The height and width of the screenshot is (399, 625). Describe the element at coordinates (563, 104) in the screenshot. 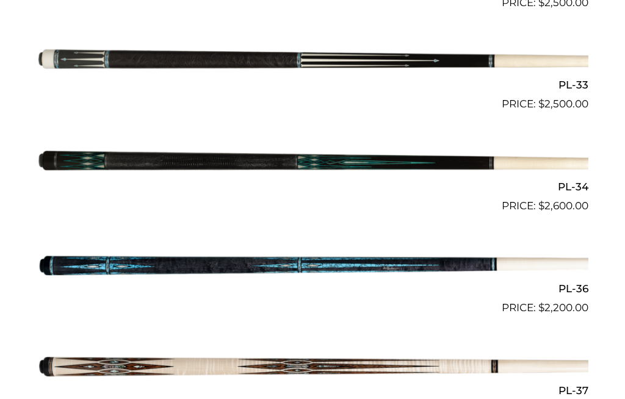

I see `bdi: 2,500.00` at that location.